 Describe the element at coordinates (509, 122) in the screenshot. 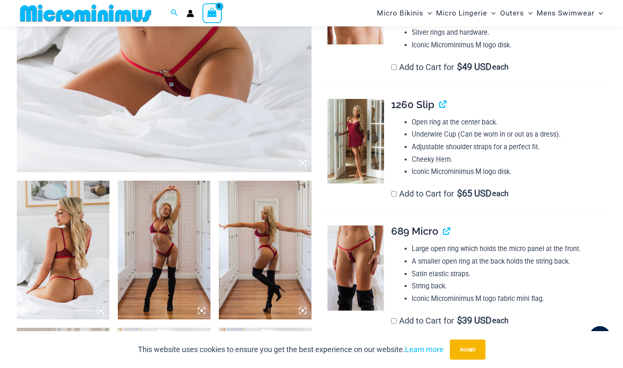

I see `li: Open ring at the center back.` at that location.